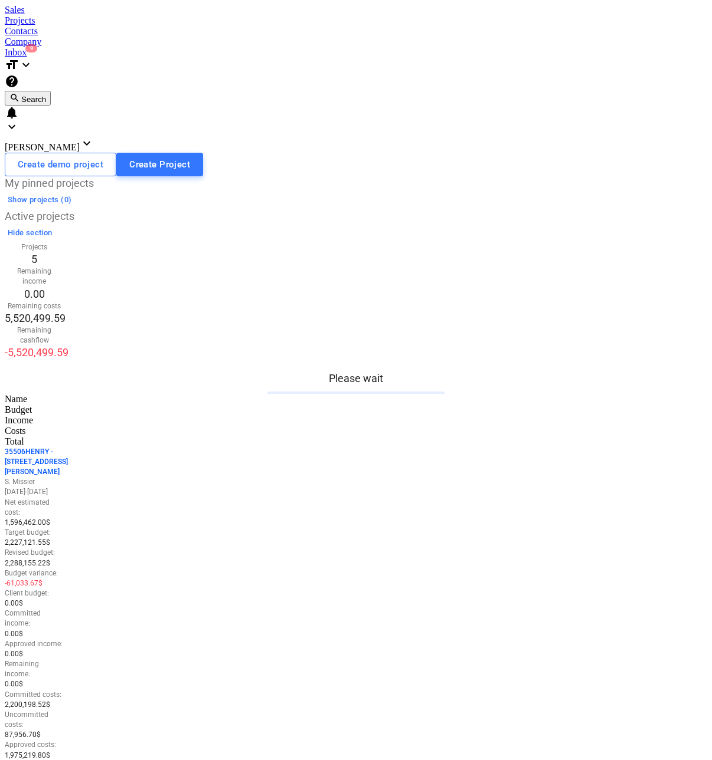 The height and width of the screenshot is (760, 712). What do you see at coordinates (12, 113) in the screenshot?
I see `i: notifications` at bounding box center [12, 113].